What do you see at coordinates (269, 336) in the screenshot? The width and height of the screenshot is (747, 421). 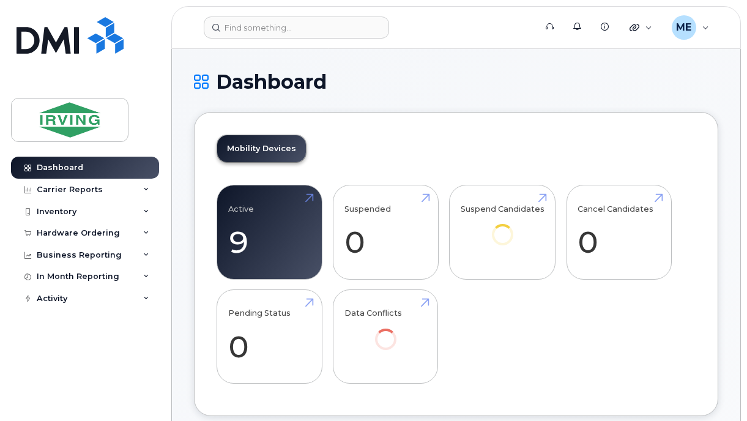 I see `a: Pending Status 0` at bounding box center [269, 336].